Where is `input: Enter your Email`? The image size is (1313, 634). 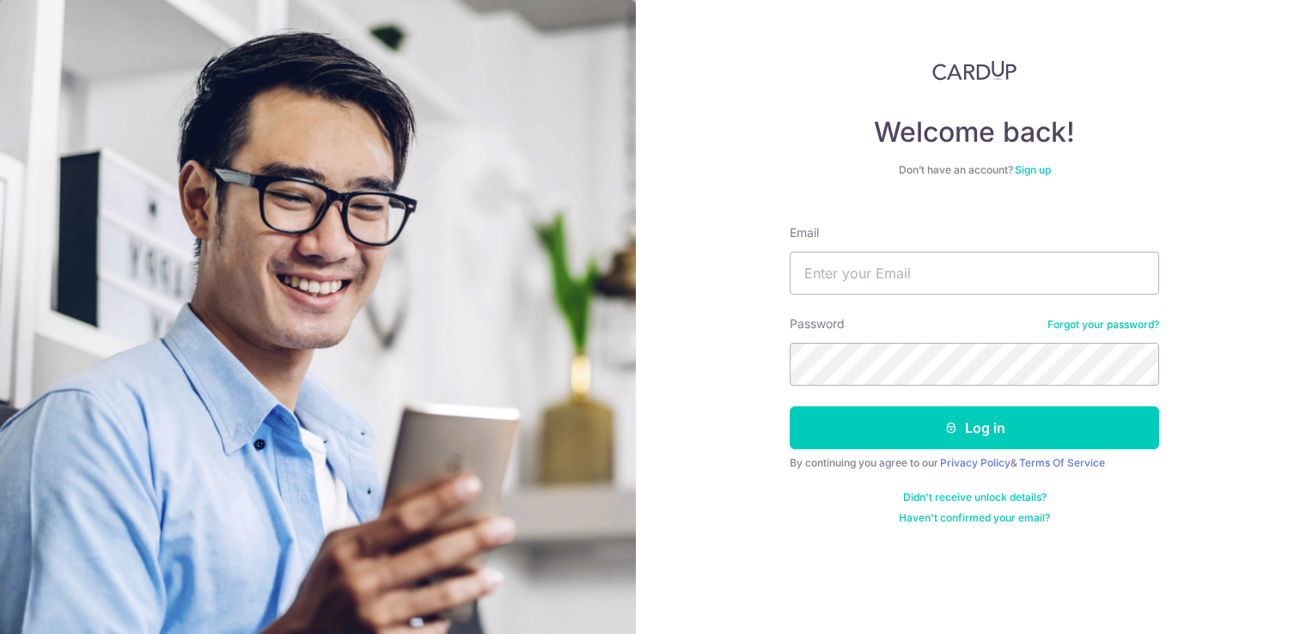 input: Enter your Email is located at coordinates (975, 273).